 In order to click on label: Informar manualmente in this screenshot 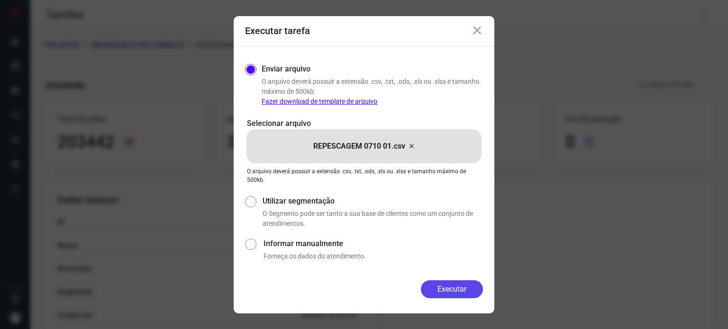, I will do `click(373, 244)`.